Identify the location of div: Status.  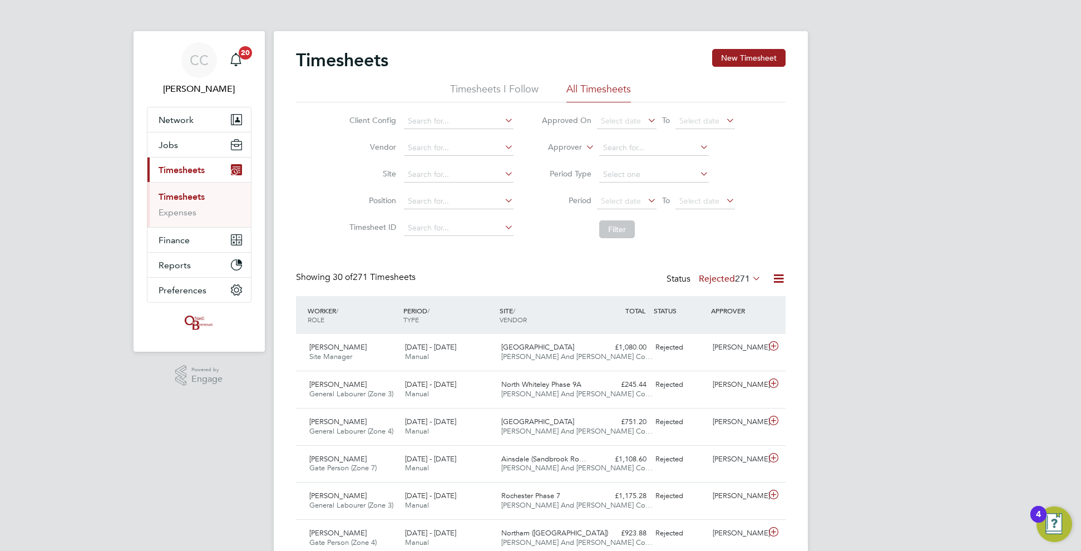
(715, 279).